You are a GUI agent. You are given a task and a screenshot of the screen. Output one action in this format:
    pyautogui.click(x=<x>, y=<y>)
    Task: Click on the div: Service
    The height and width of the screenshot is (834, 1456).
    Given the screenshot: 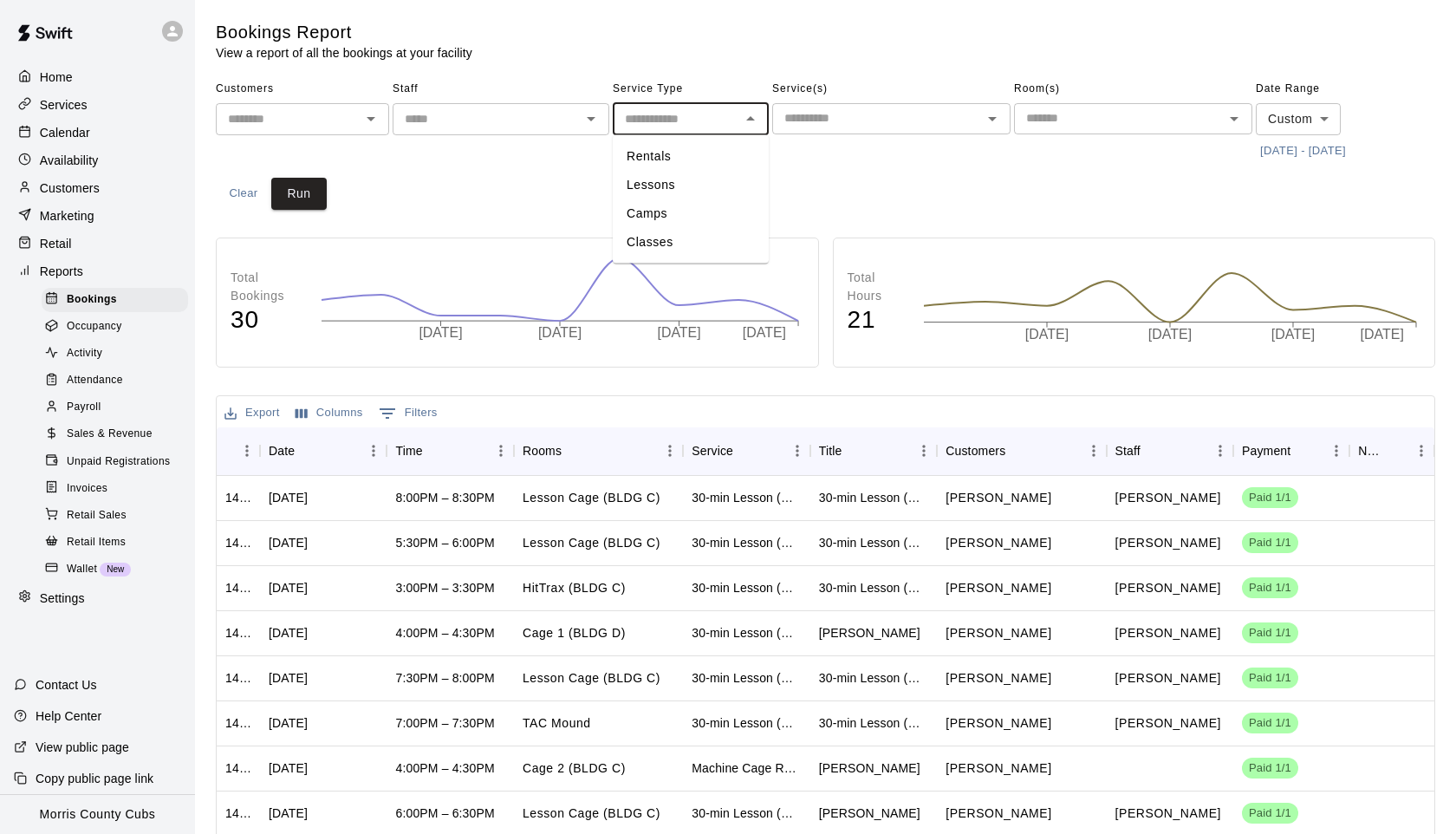 What is the action you would take?
    pyautogui.click(x=746, y=451)
    